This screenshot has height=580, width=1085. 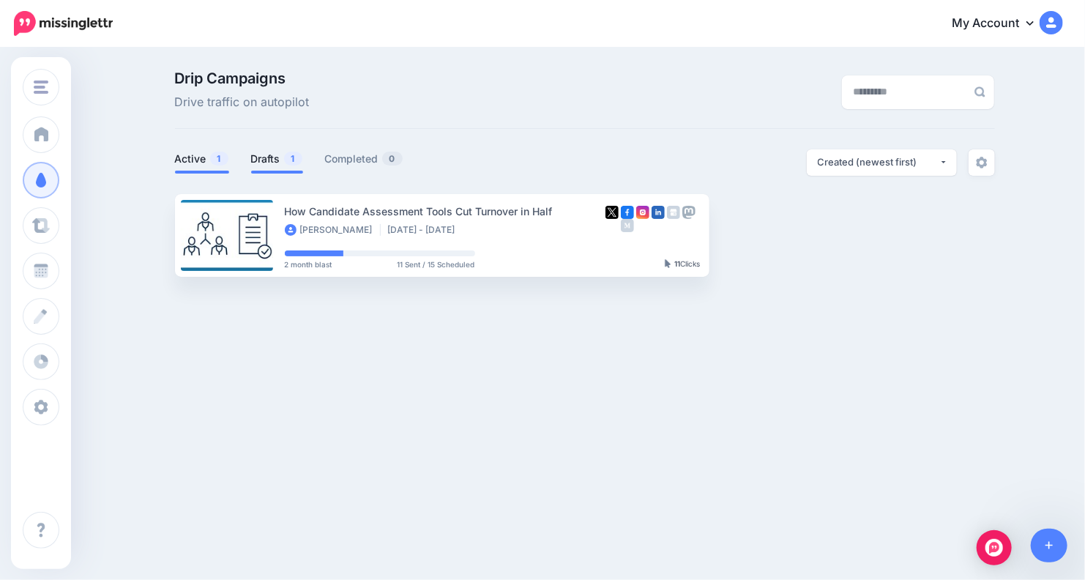 What do you see at coordinates (41, 87) in the screenshot?
I see `img: menu.png` at bounding box center [41, 87].